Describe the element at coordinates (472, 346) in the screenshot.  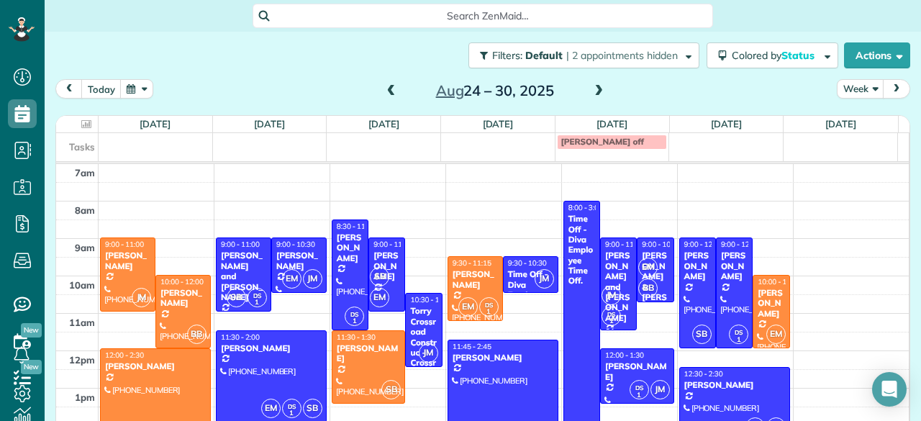
I see `span: 11:45 - 2:45` at that location.